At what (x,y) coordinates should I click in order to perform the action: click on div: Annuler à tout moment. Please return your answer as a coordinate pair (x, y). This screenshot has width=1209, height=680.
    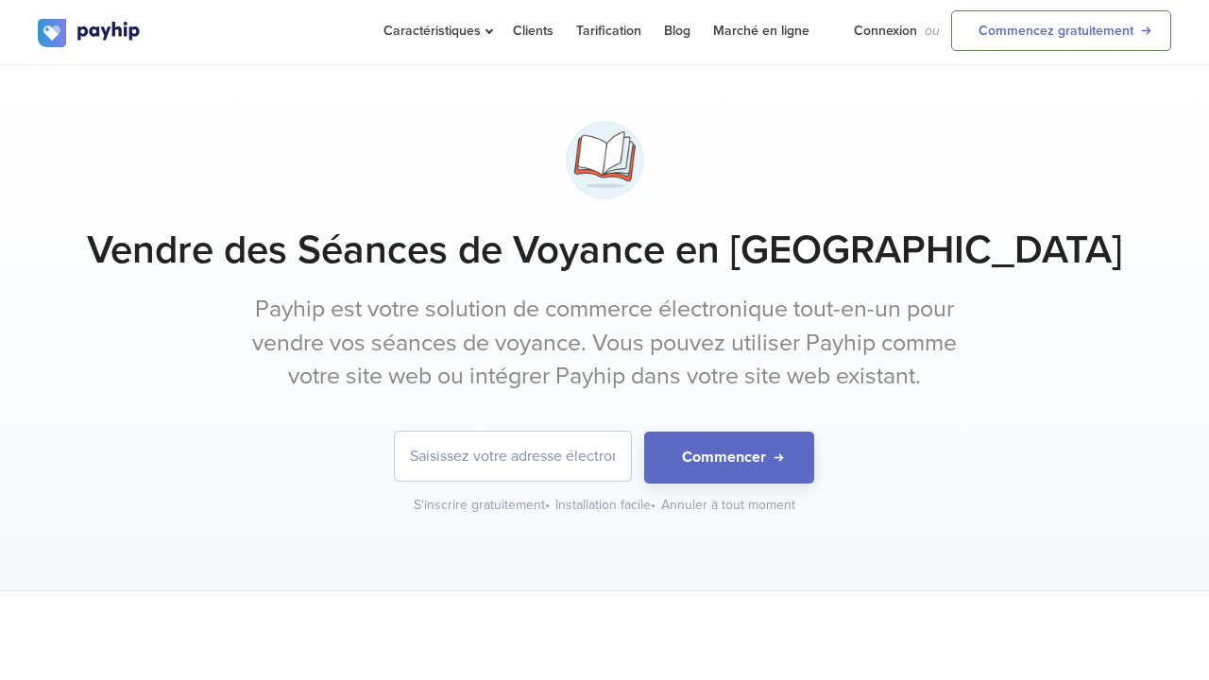
    Looking at the image, I should click on (728, 506).